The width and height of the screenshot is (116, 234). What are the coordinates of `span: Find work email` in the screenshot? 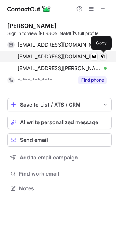 It's located at (64, 174).